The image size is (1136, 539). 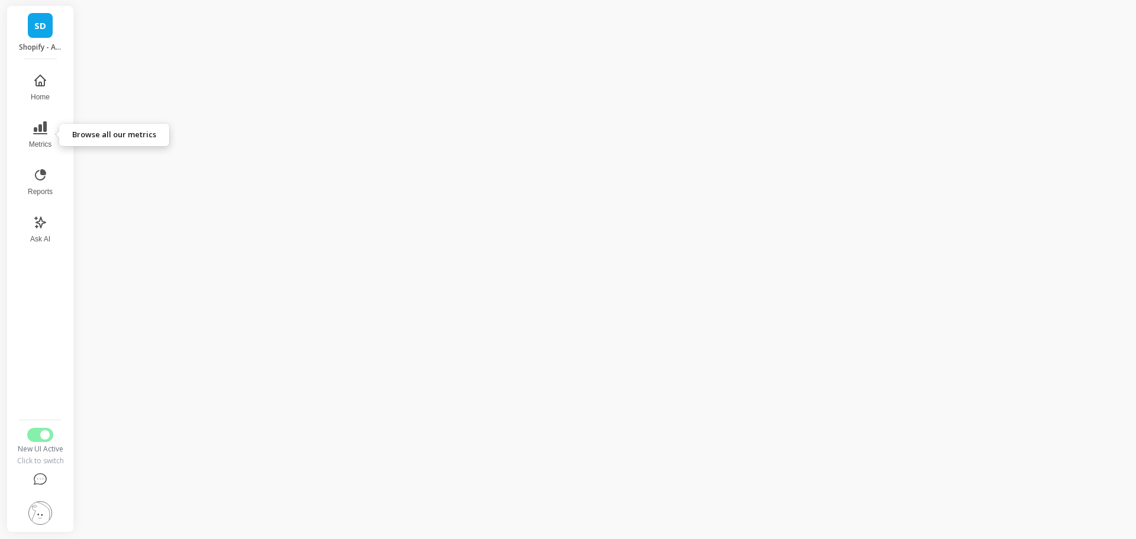 What do you see at coordinates (40, 192) in the screenshot?
I see `span: Reports` at bounding box center [40, 192].